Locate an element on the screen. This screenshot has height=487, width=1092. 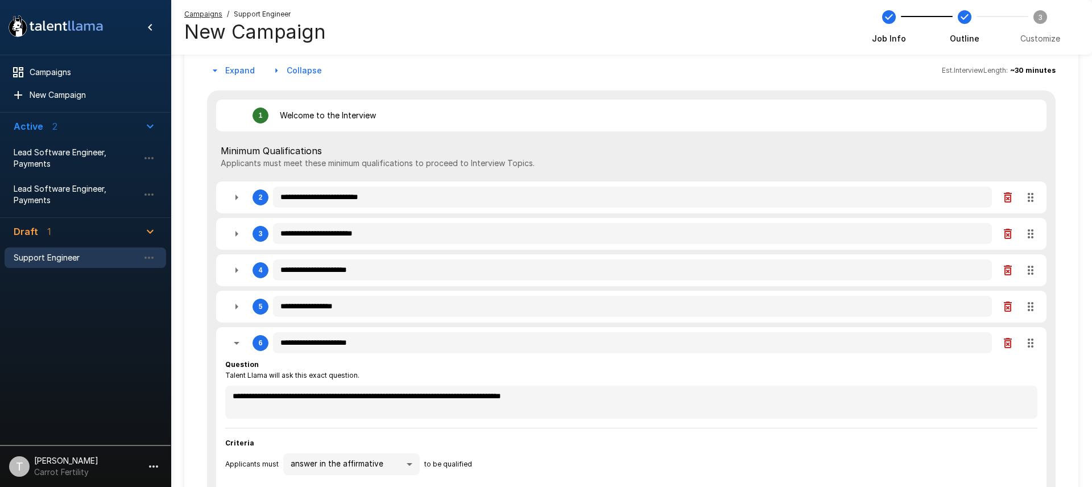
span: Customize is located at coordinates (1040, 39).